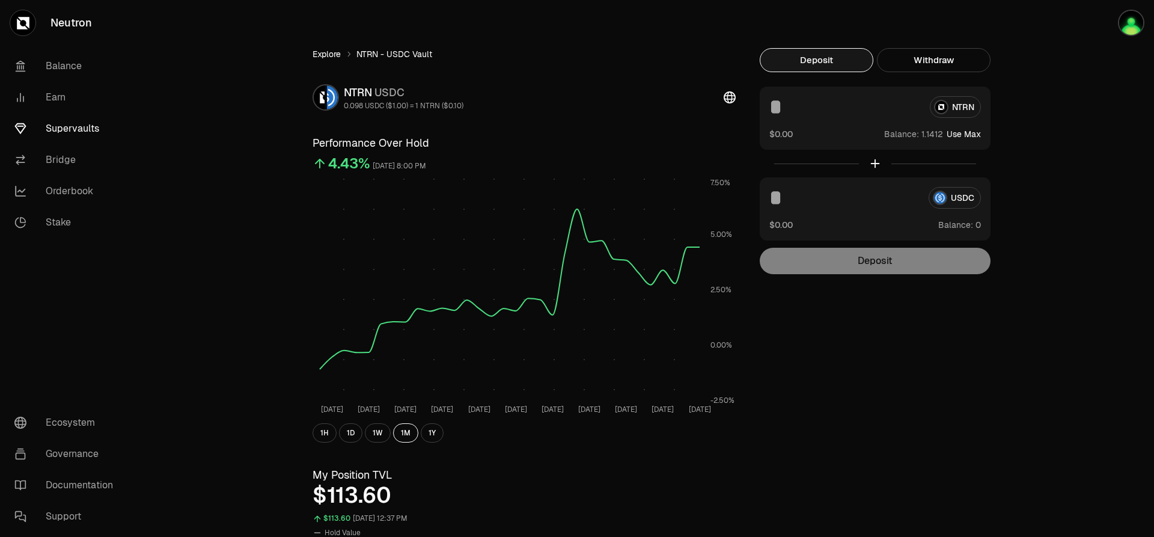 The width and height of the screenshot is (1154, 537). I want to click on button: 1M, so click(406, 433).